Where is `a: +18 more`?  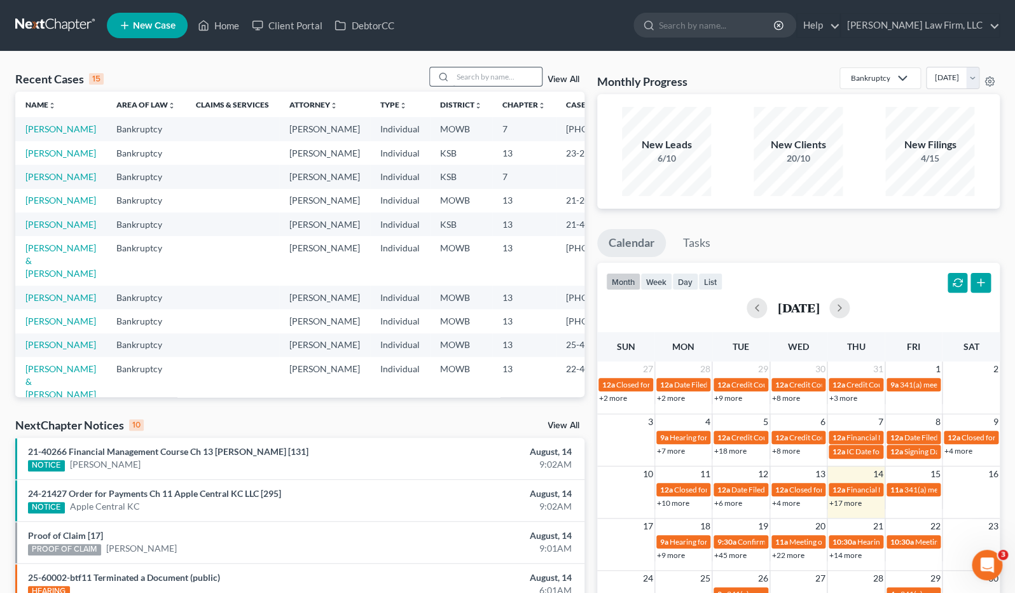 a: +18 more is located at coordinates (730, 450).